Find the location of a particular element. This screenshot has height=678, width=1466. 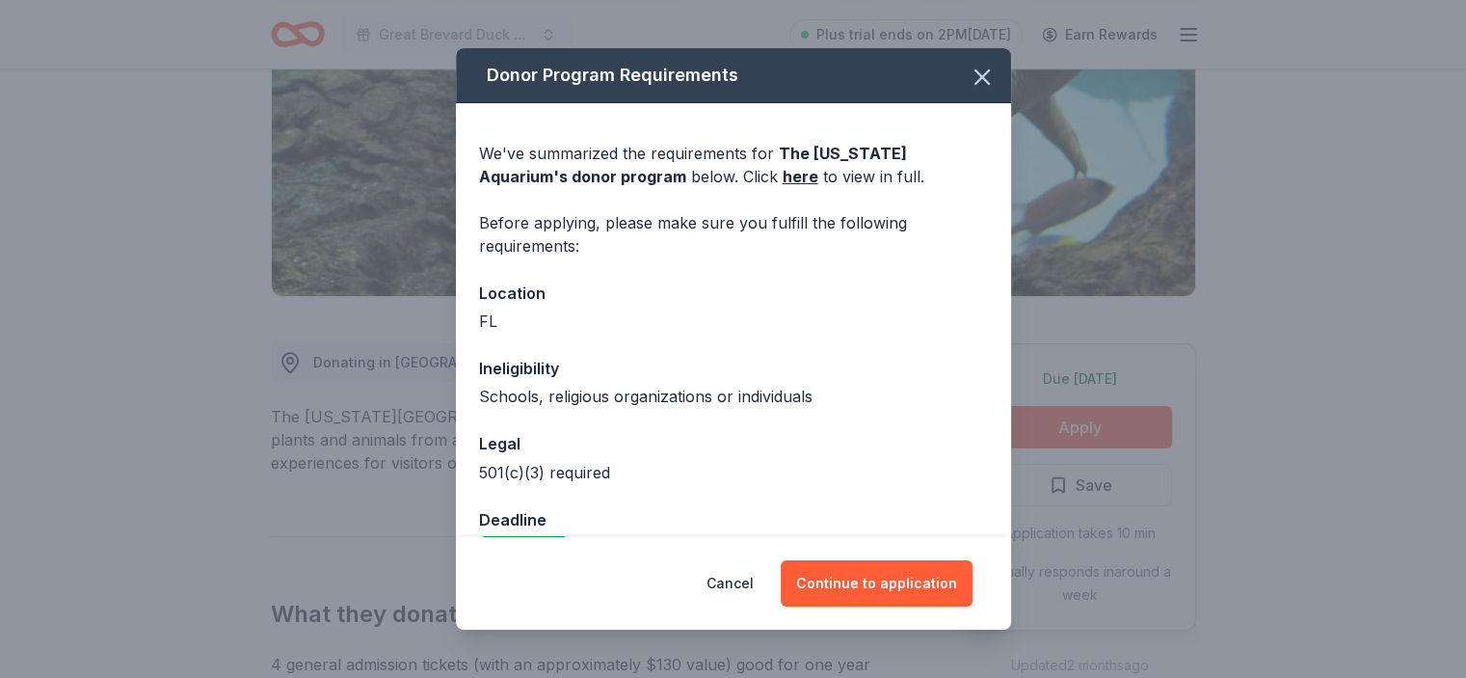

div: Legal is located at coordinates (734, 443).